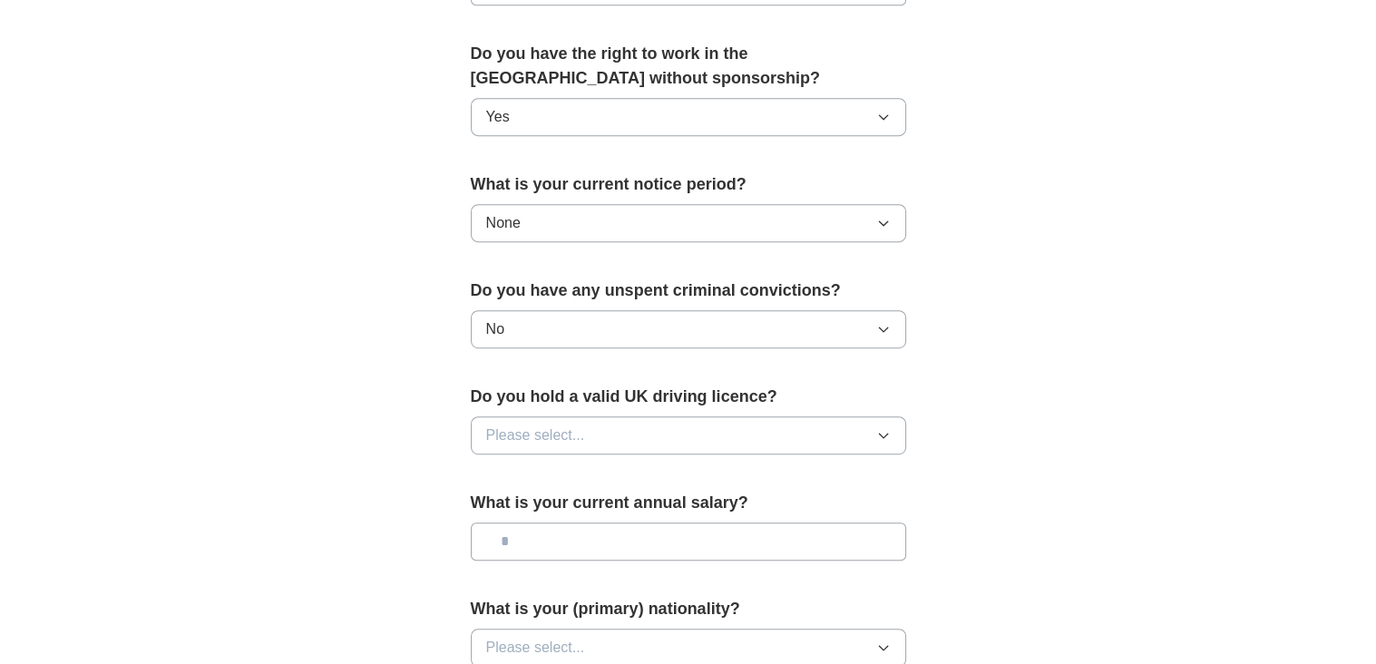 Image resolution: width=1376 pixels, height=664 pixels. Describe the element at coordinates (688, 184) in the screenshot. I see `label: What is your current notice period?` at that location.